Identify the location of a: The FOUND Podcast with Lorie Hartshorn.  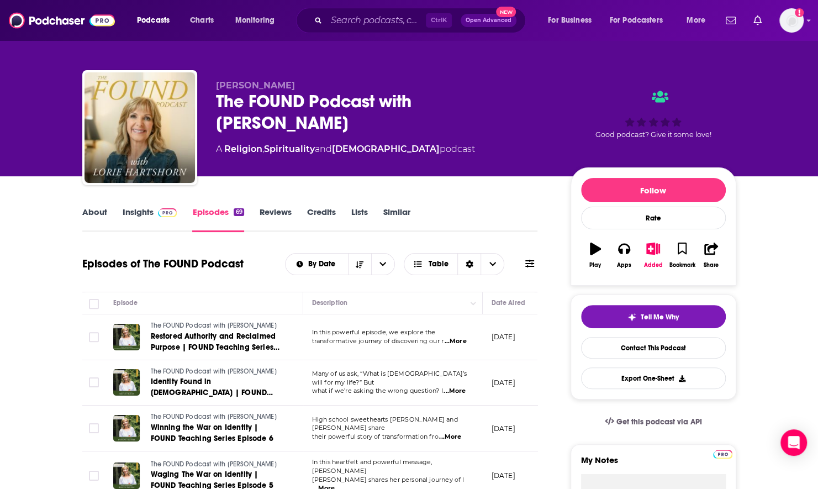
(140, 128).